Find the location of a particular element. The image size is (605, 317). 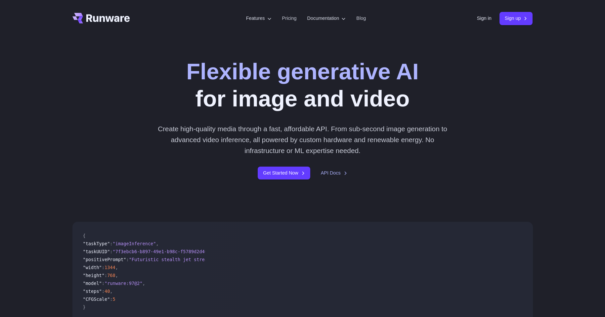

a: Get Started Now is located at coordinates (284, 173).